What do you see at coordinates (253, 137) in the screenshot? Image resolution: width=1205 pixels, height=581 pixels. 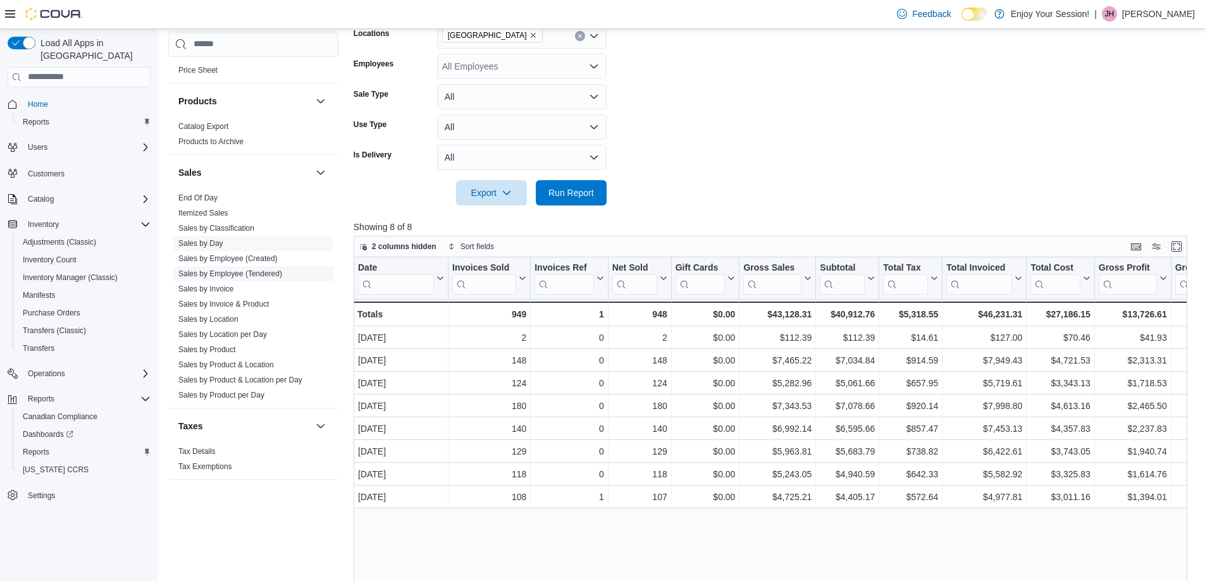 I see `div: Products` at bounding box center [253, 137].